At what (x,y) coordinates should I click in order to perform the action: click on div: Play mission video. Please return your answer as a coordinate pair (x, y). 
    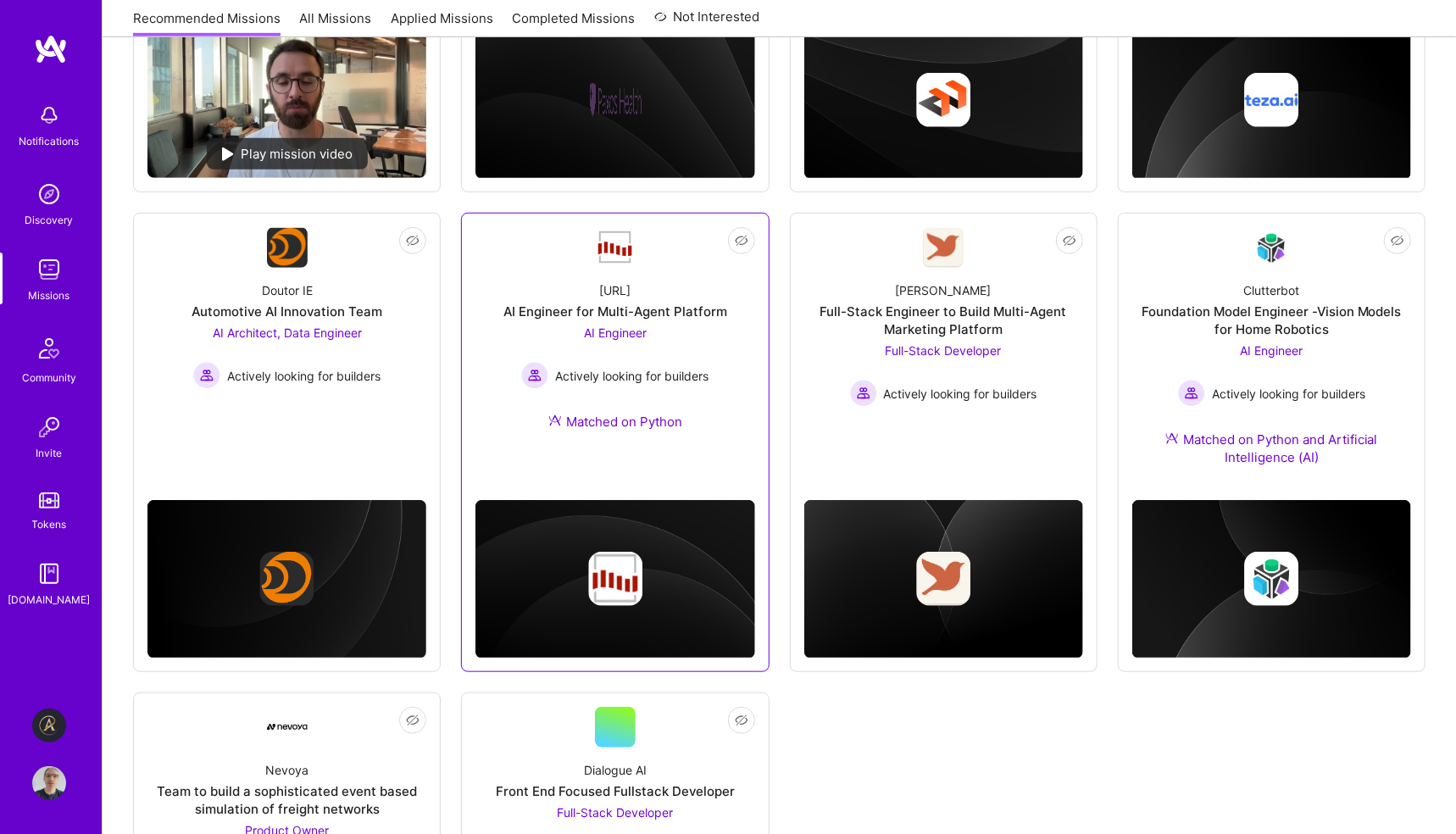
    Looking at the image, I should click on (287, 153).